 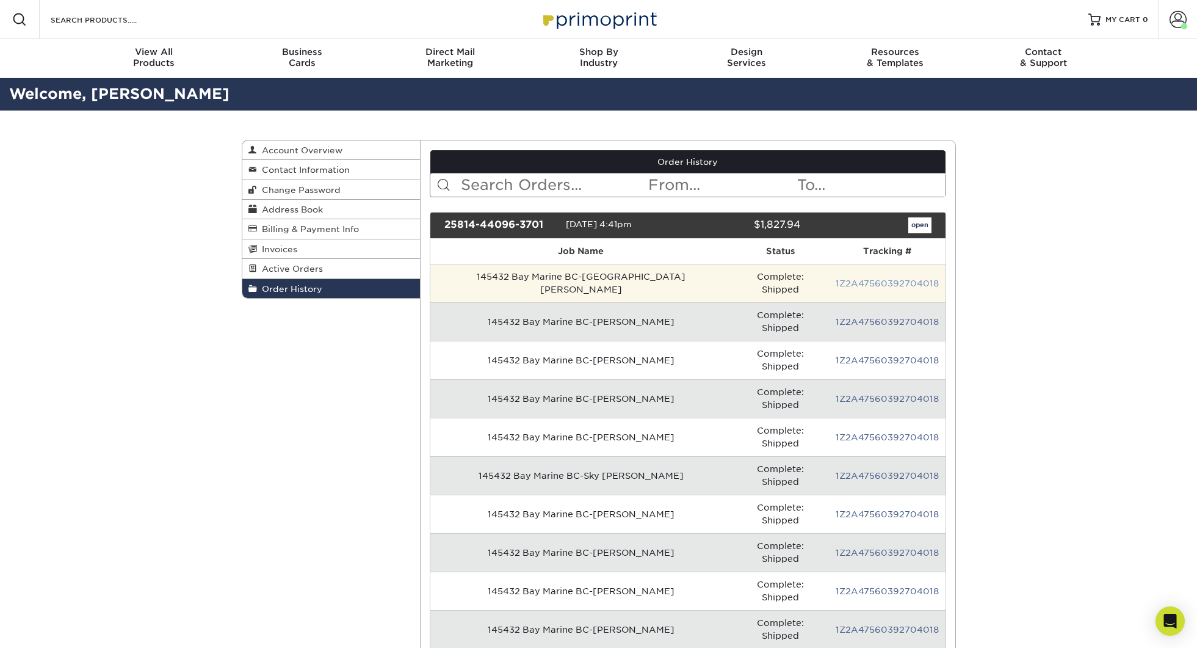 What do you see at coordinates (331, 229) in the screenshot?
I see `a: Billing & Payment Info` at bounding box center [331, 229].